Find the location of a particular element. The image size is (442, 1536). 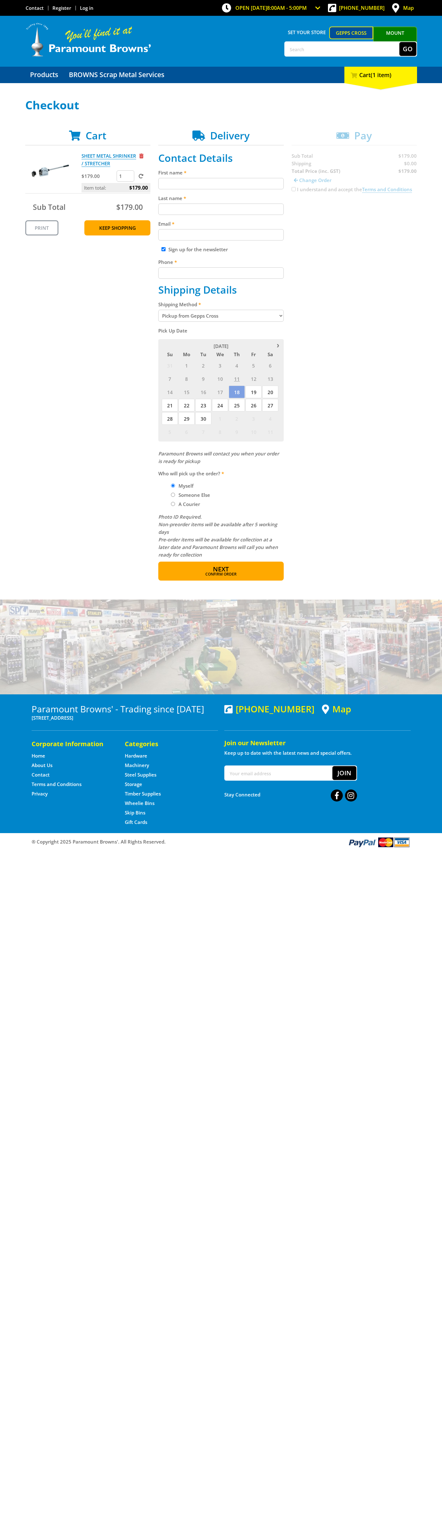

a: Go to the Timber Supplies page is located at coordinates (143, 794).